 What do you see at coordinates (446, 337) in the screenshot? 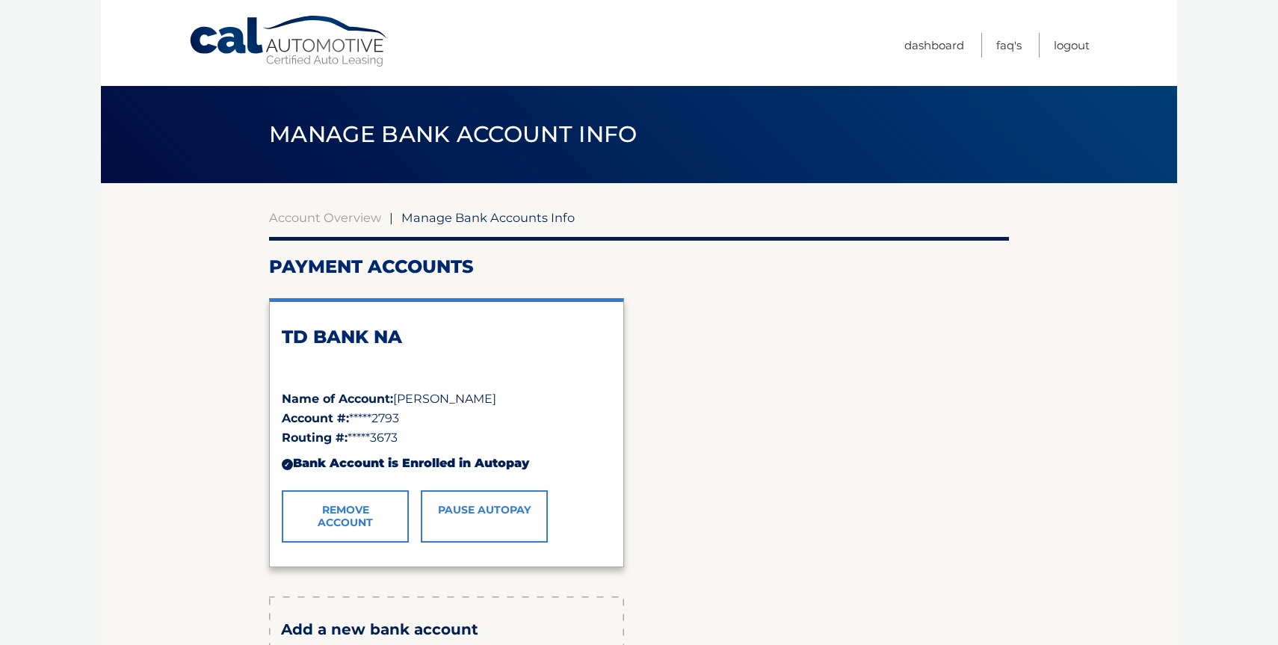
I see `h2: TD BANK NA` at bounding box center [446, 337].